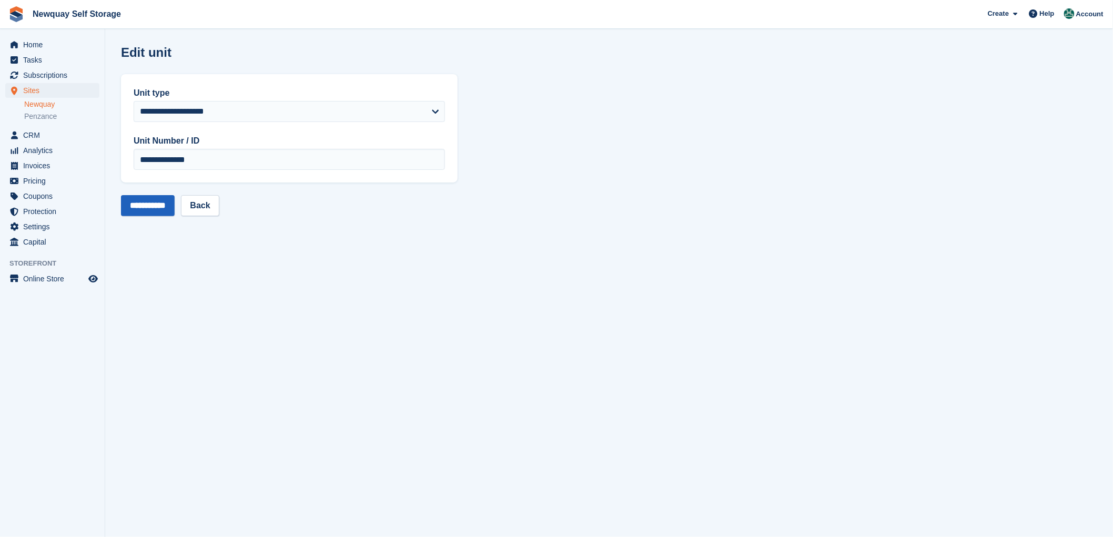 This screenshot has height=537, width=1113. I want to click on span: Tasks, so click(55, 60).